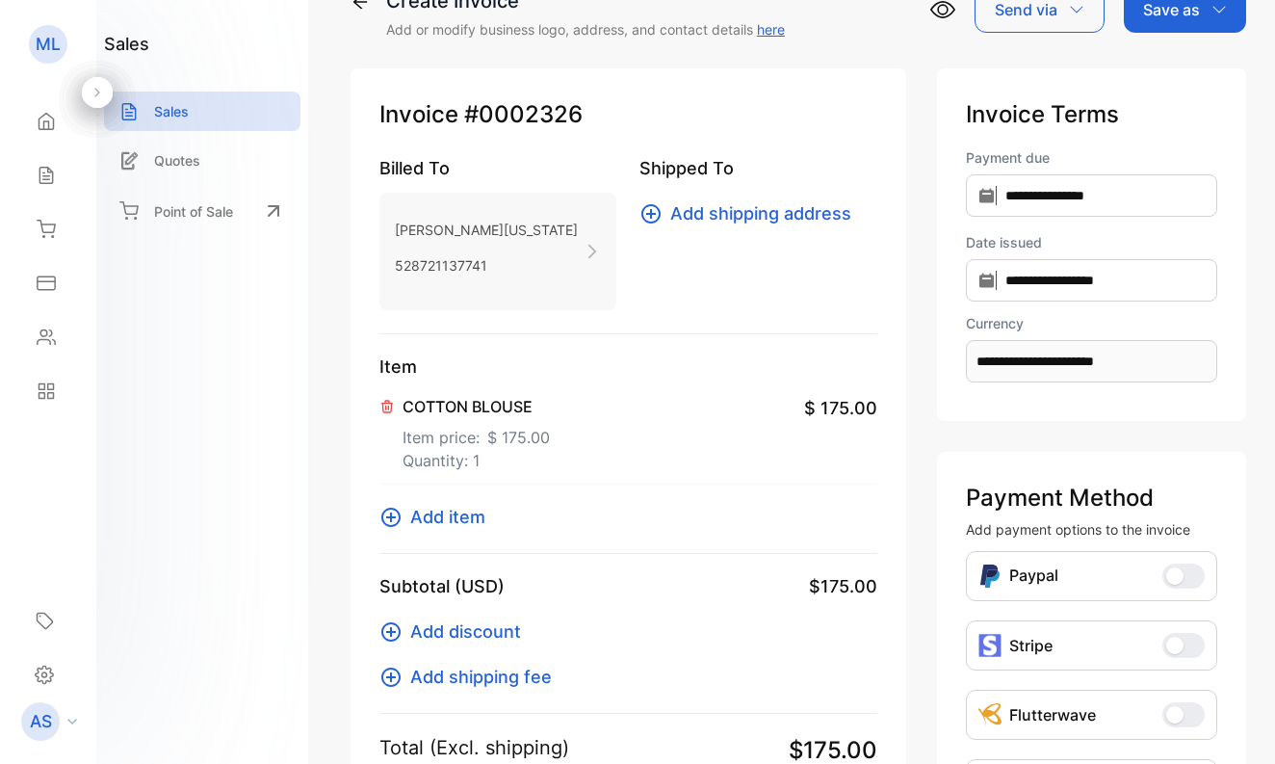 The height and width of the screenshot is (764, 1275). I want to click on p: Shipped To, so click(758, 168).